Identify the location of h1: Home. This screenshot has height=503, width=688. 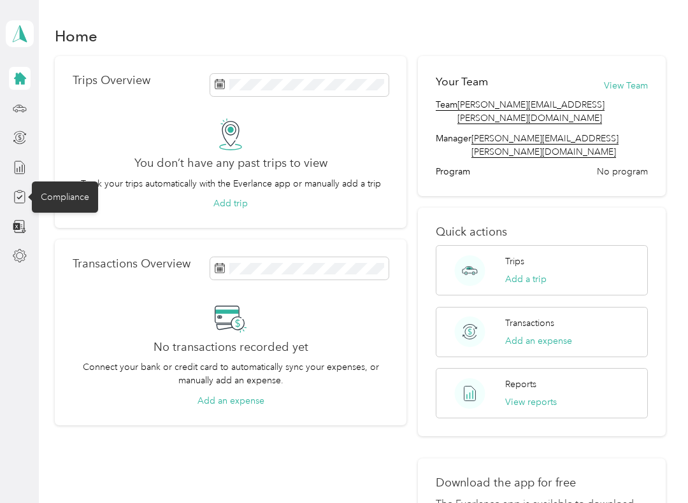
(76, 36).